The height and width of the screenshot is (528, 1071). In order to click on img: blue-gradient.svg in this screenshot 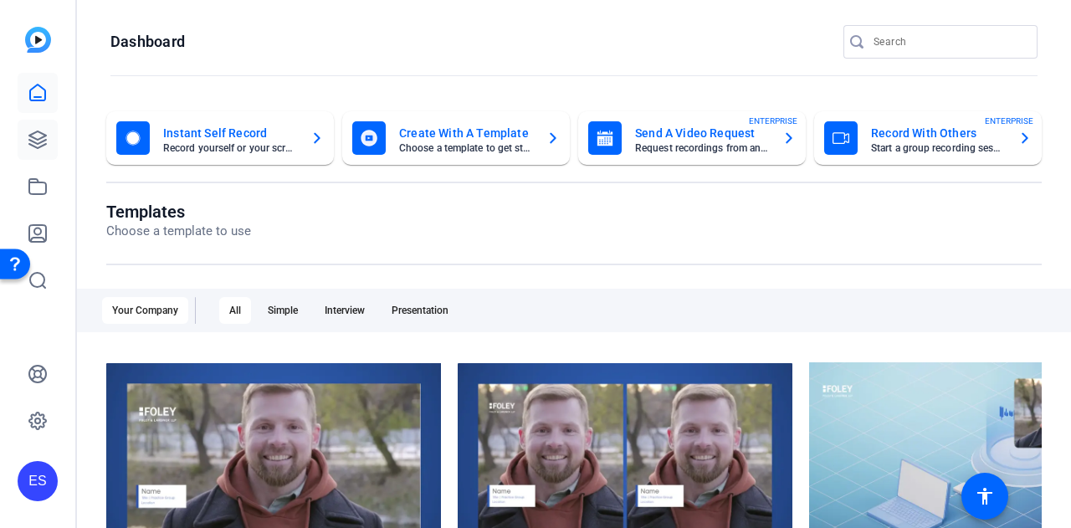, I will do `click(38, 39)`.